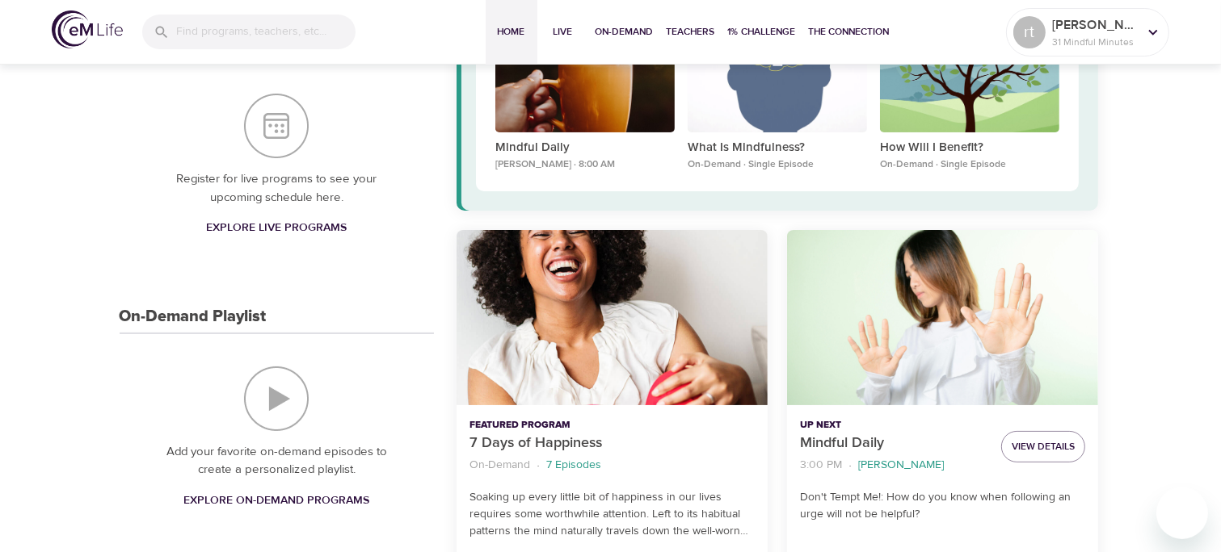  Describe the element at coordinates (611, 515) in the screenshot. I see `p: Soaking up every little bit of happiness in our lives requires some worthwhile attention. Left to...` at that location.